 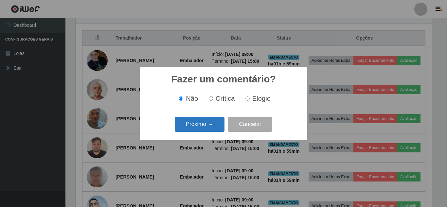 What do you see at coordinates (181, 99) in the screenshot?
I see `input: Não` at bounding box center [181, 99].